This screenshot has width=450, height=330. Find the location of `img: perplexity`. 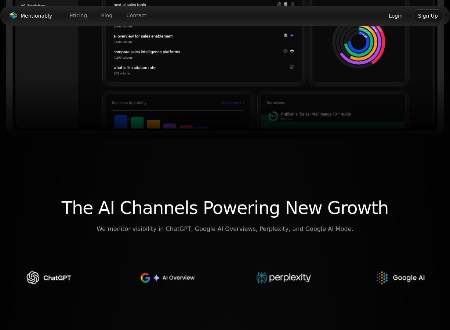

img: perplexity is located at coordinates (283, 277).